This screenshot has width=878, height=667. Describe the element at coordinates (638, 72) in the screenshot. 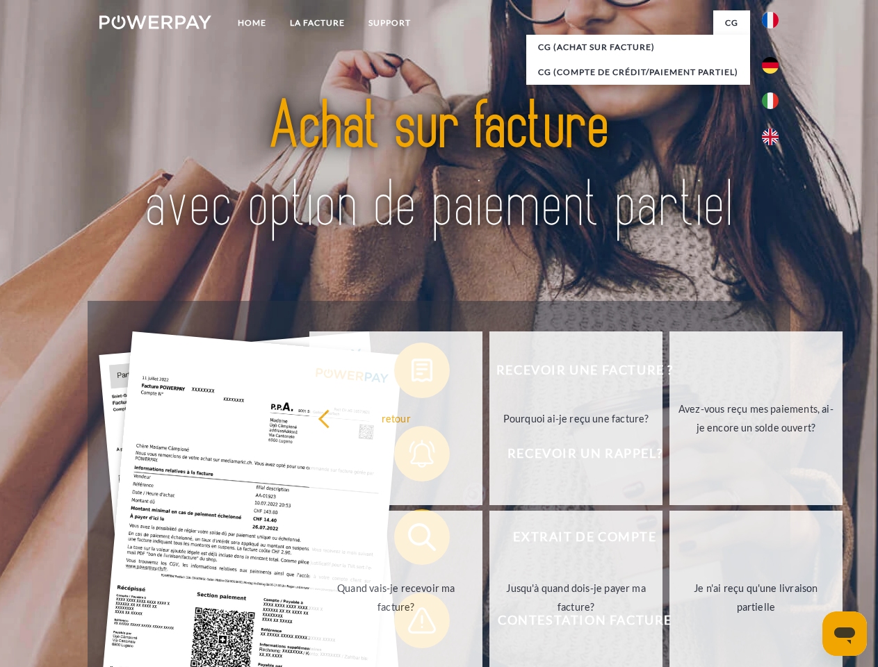

I see `a: CG (Compte de crédit/paiement partiel)` at that location.